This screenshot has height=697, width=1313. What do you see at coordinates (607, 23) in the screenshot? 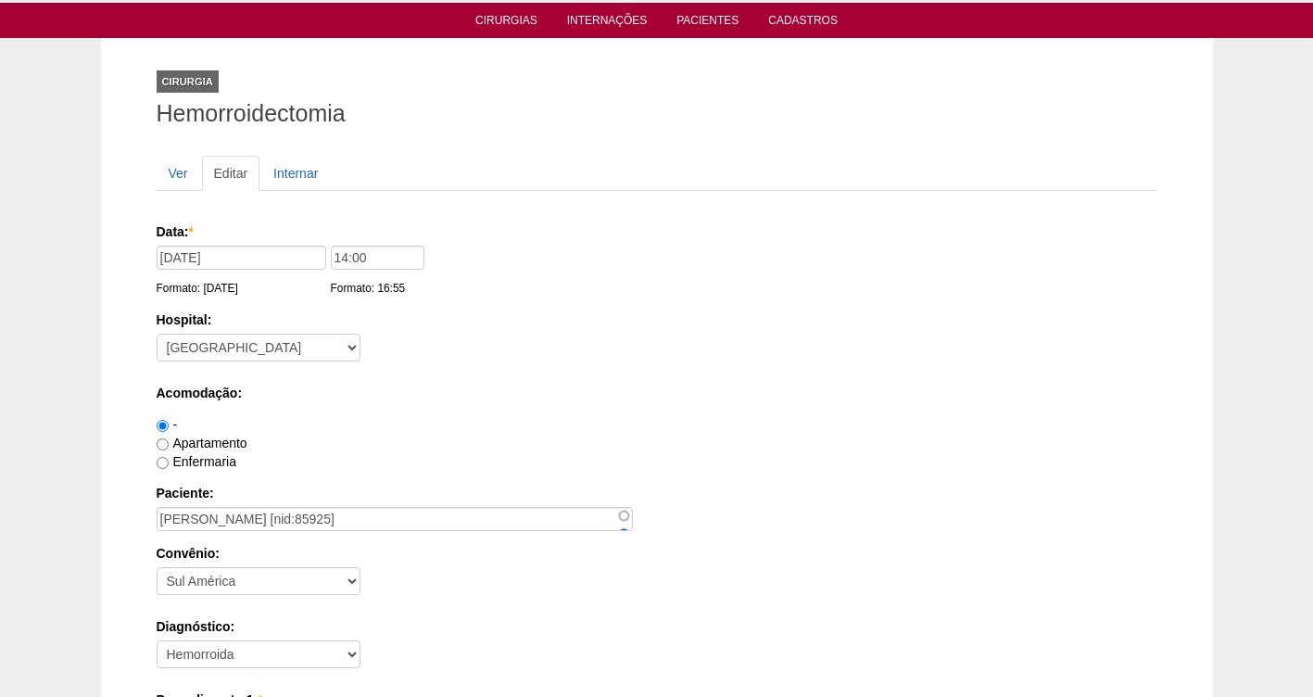
I see `a: Internações` at bounding box center [607, 23].